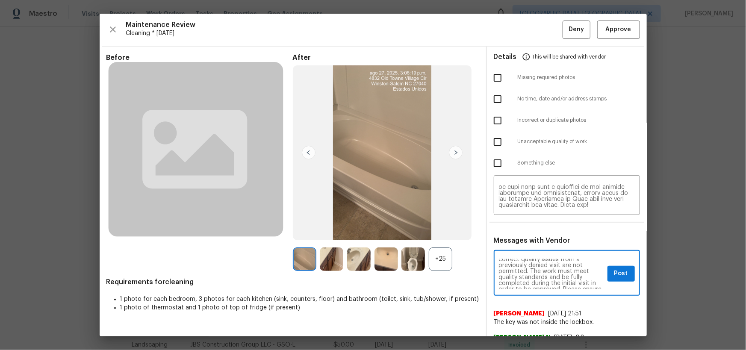  I want to click on span: The key was not inside the lockbox., so click(567, 322).